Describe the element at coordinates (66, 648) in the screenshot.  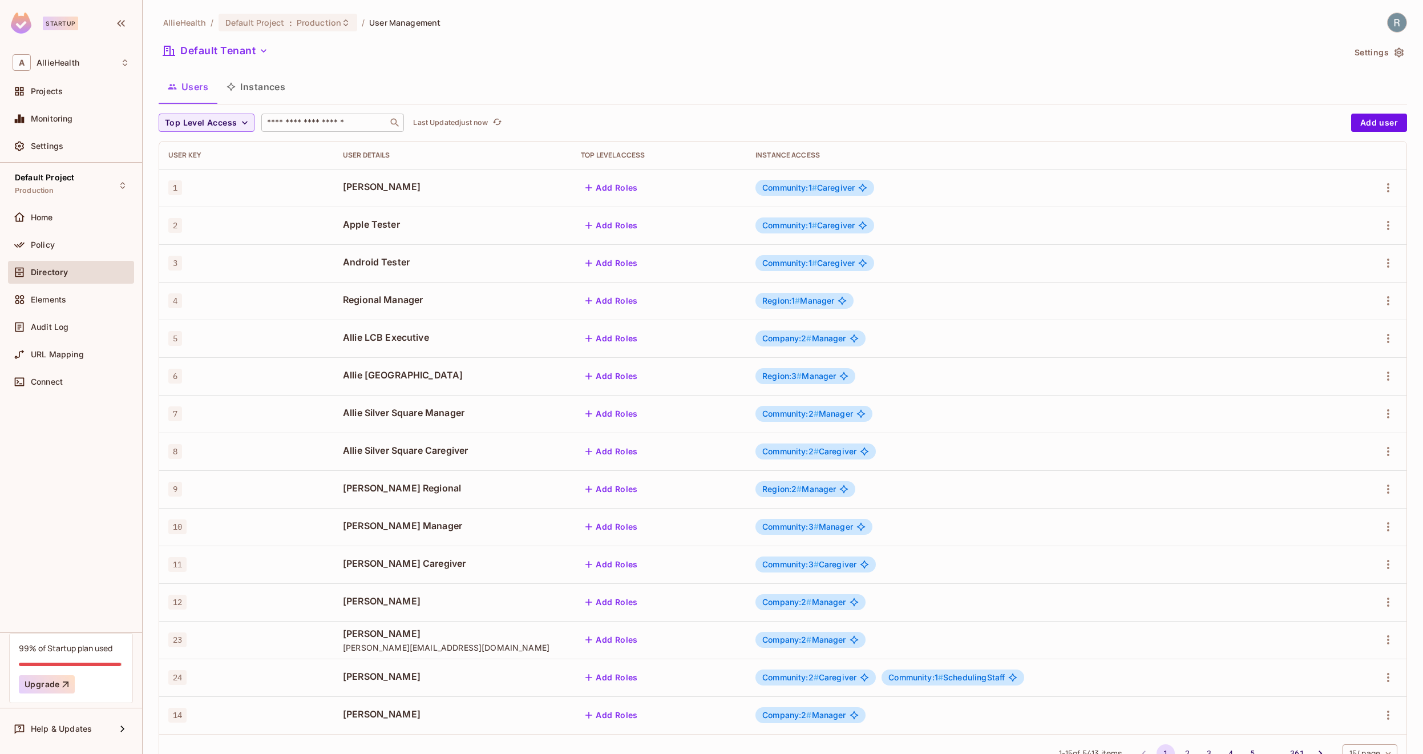
I see `div: 99% of Startup plan used` at that location.